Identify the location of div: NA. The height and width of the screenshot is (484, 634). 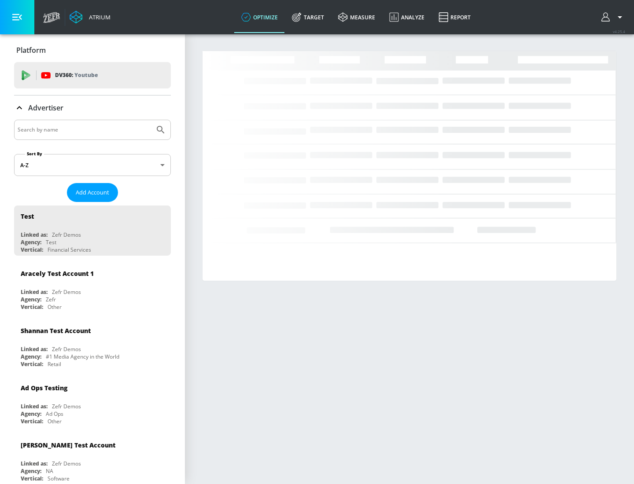
(49, 471).